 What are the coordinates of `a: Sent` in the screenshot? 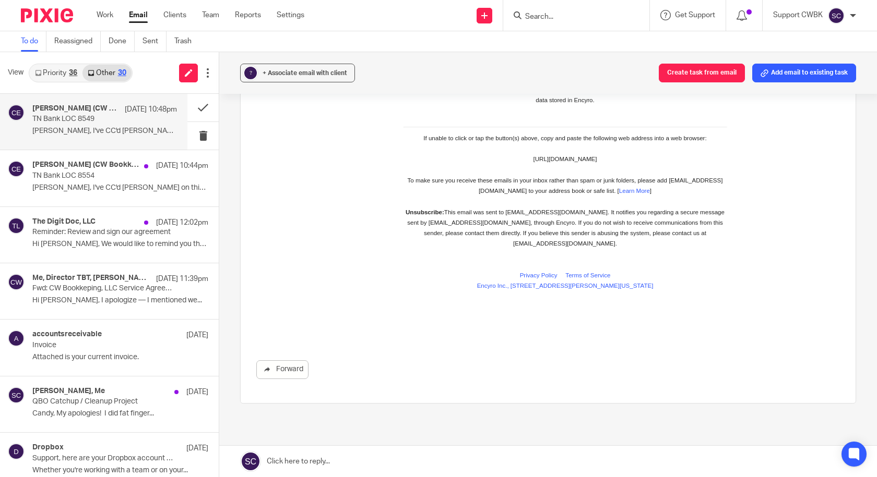 It's located at (154, 41).